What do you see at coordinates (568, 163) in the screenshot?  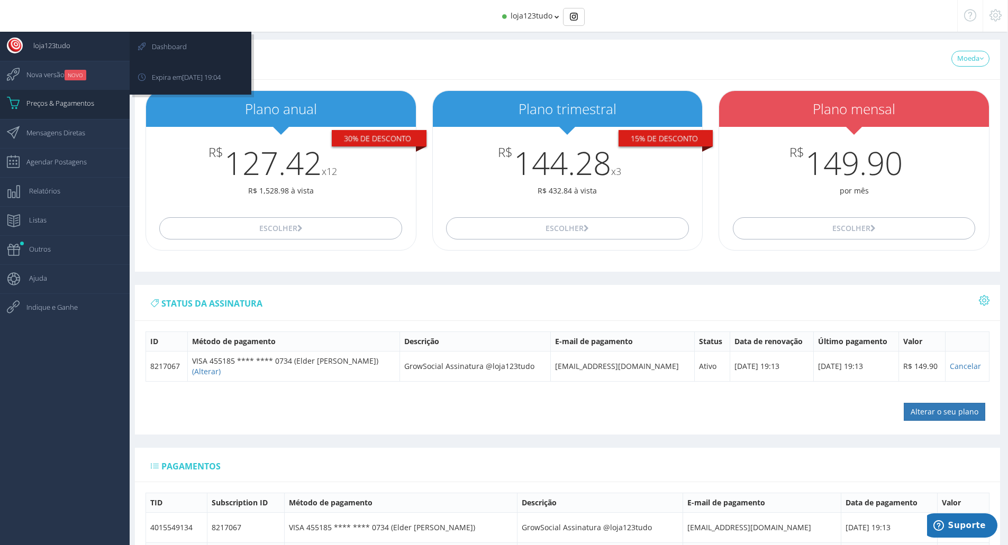 I see `h3: 144.28` at bounding box center [568, 163].